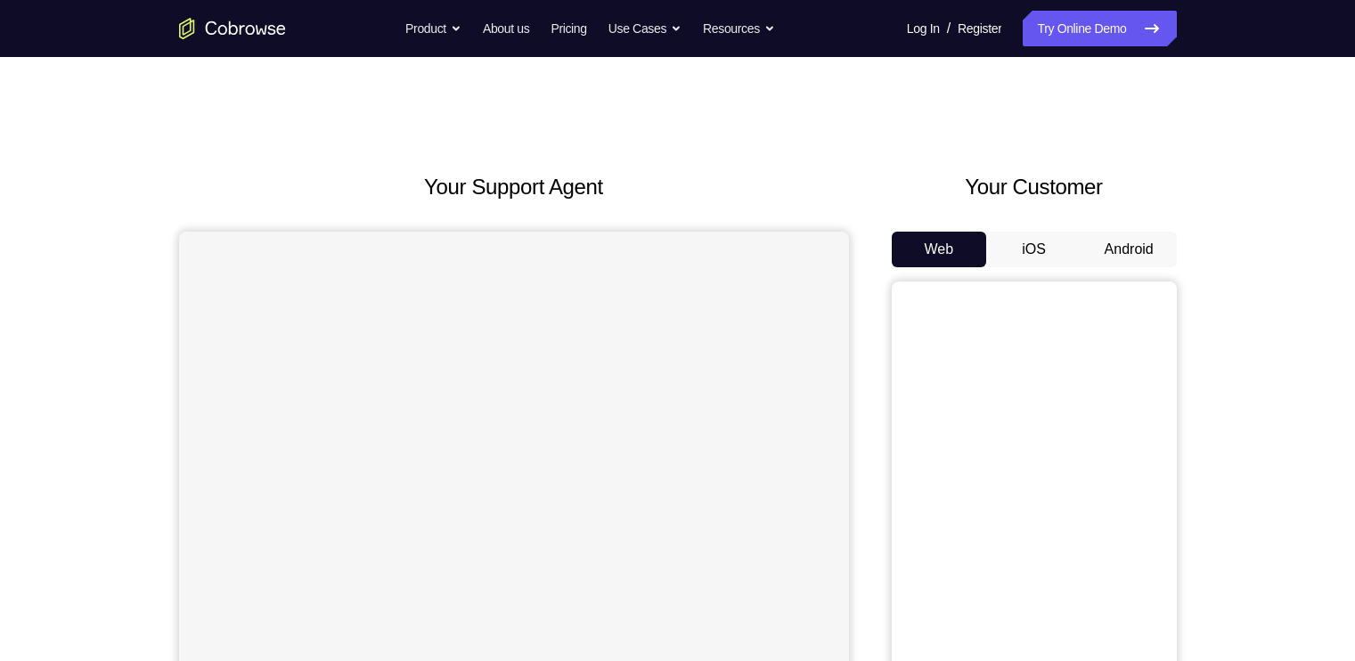  What do you see at coordinates (923, 29) in the screenshot?
I see `a: Log In` at bounding box center [923, 29].